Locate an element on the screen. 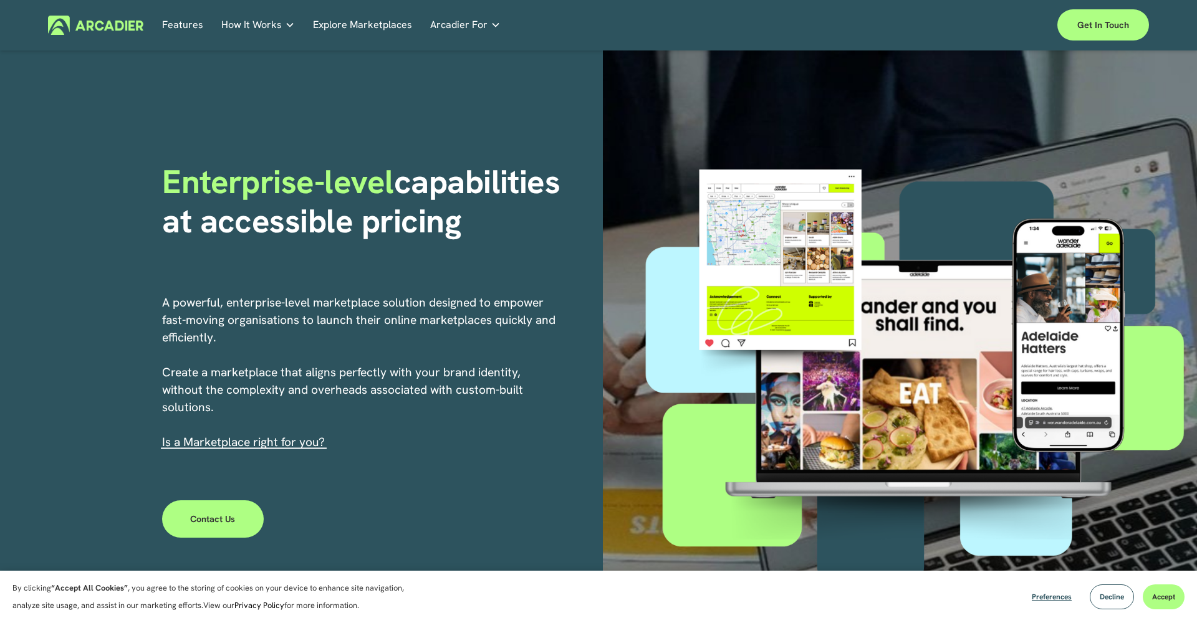 The width and height of the screenshot is (1197, 623). span: I is located at coordinates (243, 442).